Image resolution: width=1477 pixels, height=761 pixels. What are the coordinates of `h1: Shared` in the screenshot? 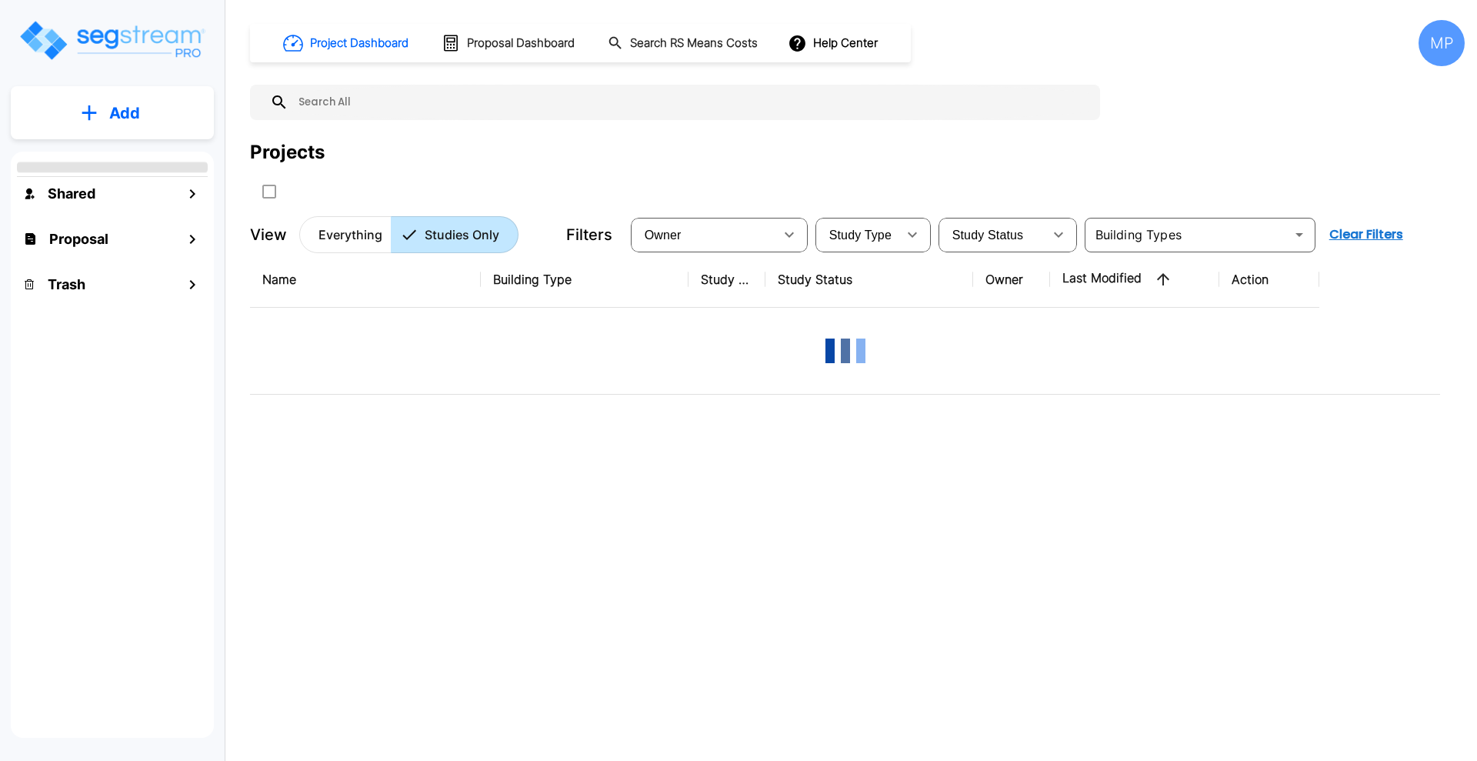 It's located at (72, 193).